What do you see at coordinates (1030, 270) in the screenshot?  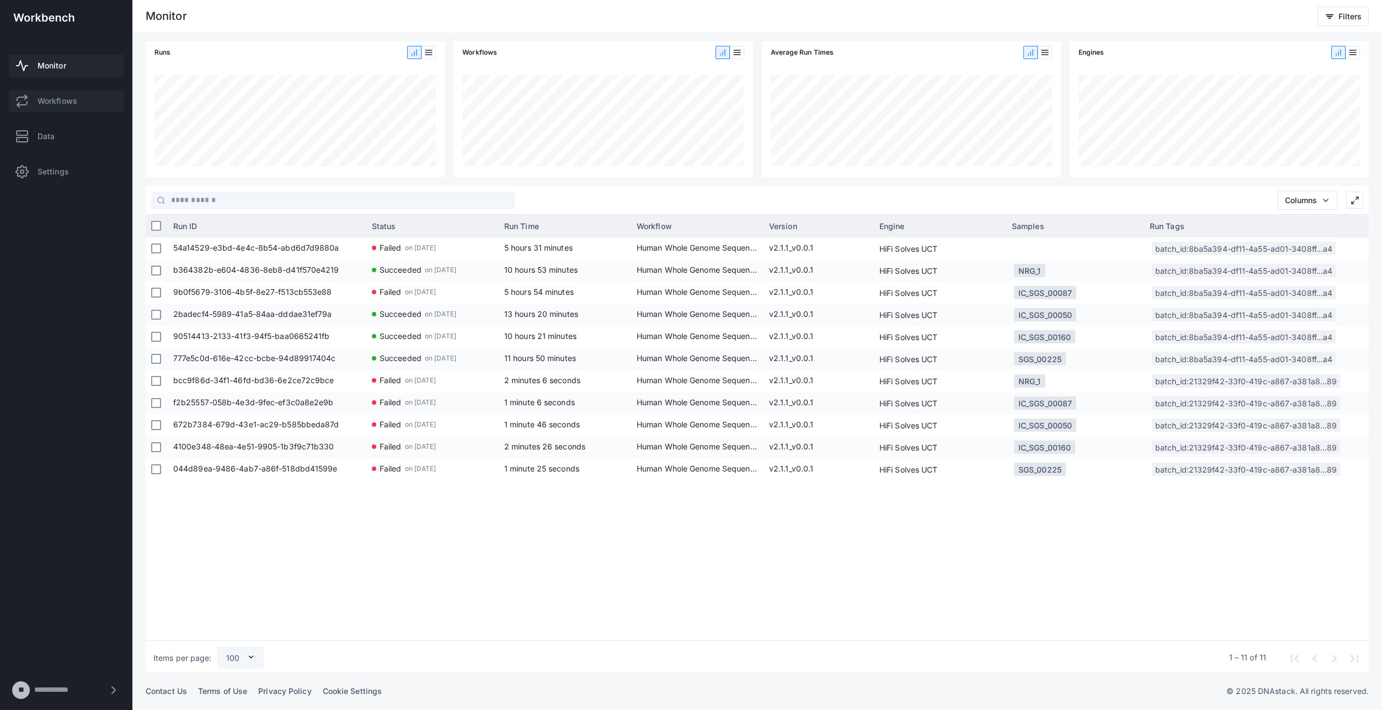 I see `div: NRG_1` at bounding box center [1030, 270].